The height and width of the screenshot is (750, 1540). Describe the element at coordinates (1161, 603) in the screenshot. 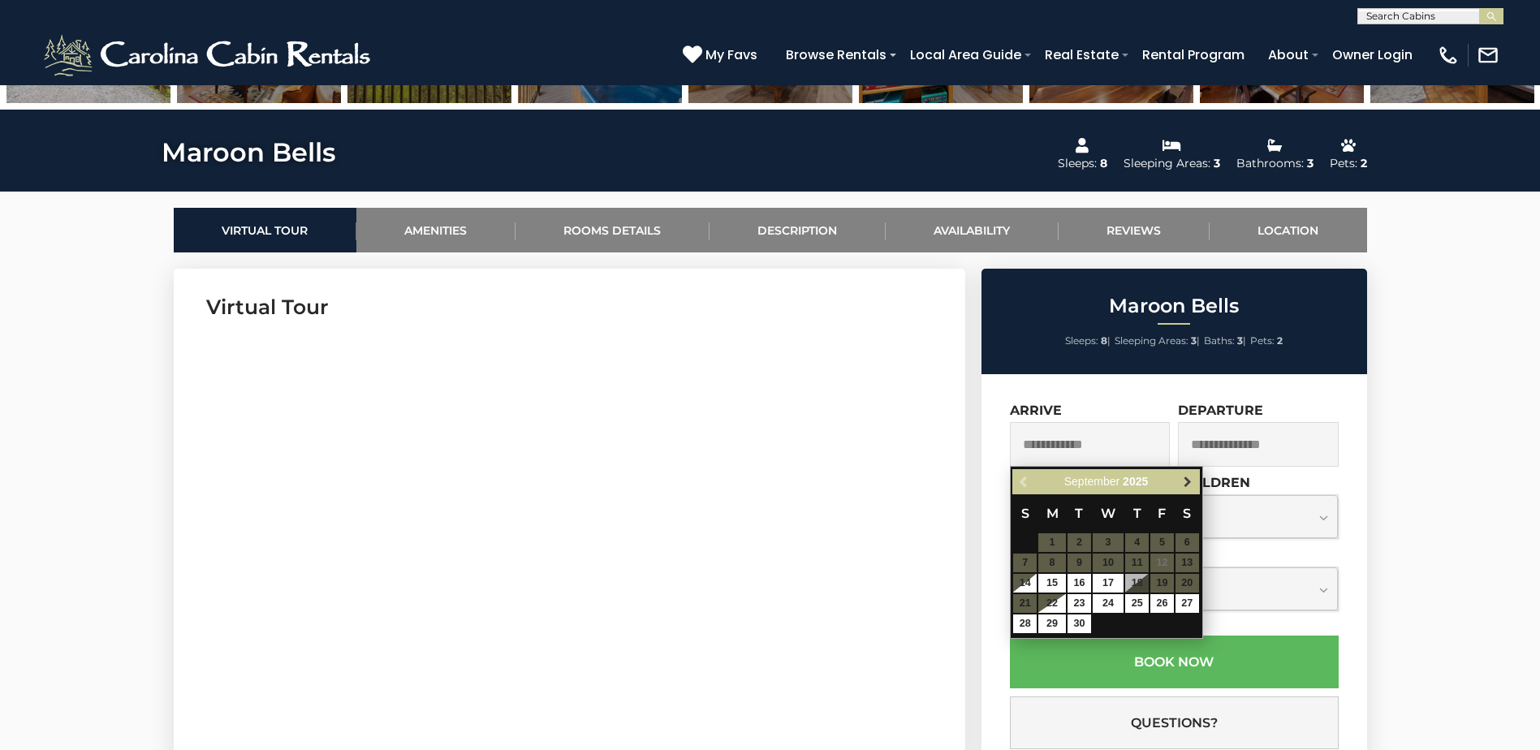

I see `a: 26` at that location.